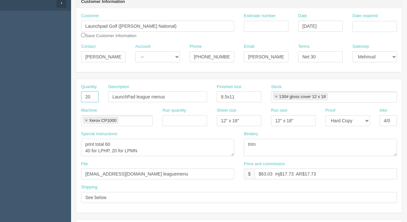 This screenshot has height=222, width=407. Describe the element at coordinates (89, 110) in the screenshot. I see `label: Machine` at that location.